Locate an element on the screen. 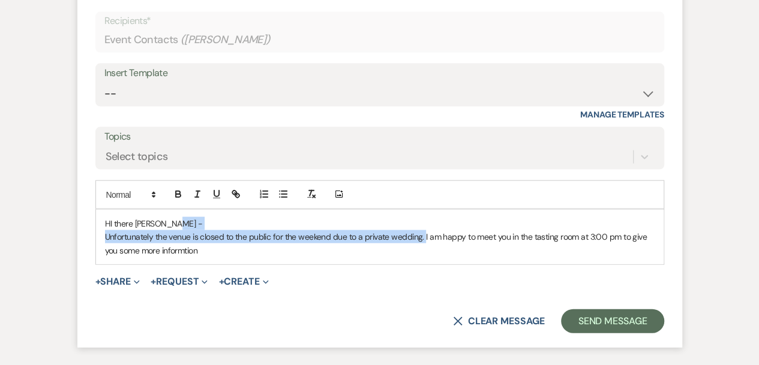  div: Insert Template is located at coordinates (380, 73).